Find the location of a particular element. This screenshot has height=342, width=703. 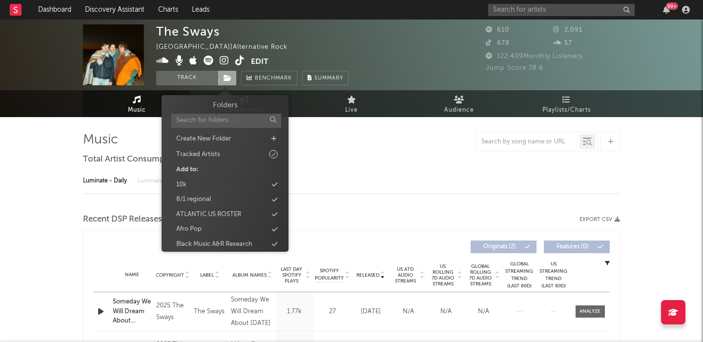

button: Features(0) is located at coordinates (577, 247).